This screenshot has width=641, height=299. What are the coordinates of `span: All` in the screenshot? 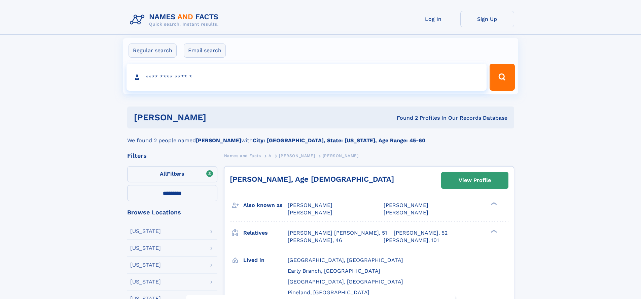 It's located at (163, 173).